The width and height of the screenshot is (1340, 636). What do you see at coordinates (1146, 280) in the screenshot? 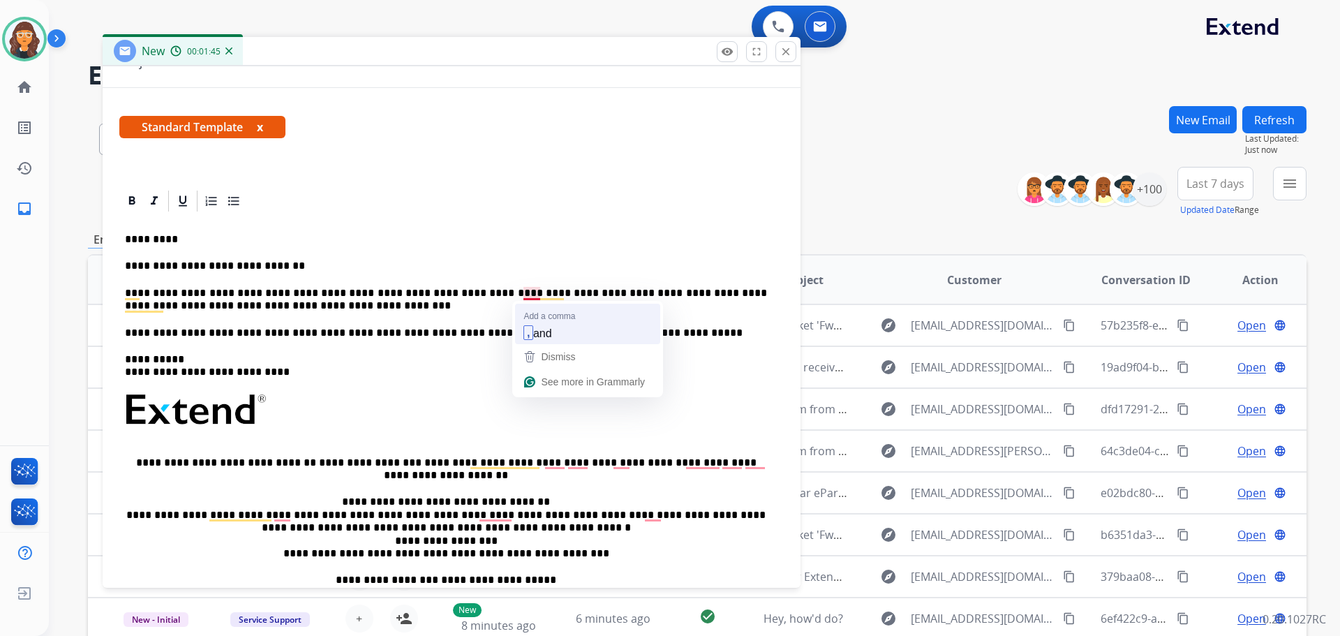
I see `span: Conversation ID` at bounding box center [1146, 280].